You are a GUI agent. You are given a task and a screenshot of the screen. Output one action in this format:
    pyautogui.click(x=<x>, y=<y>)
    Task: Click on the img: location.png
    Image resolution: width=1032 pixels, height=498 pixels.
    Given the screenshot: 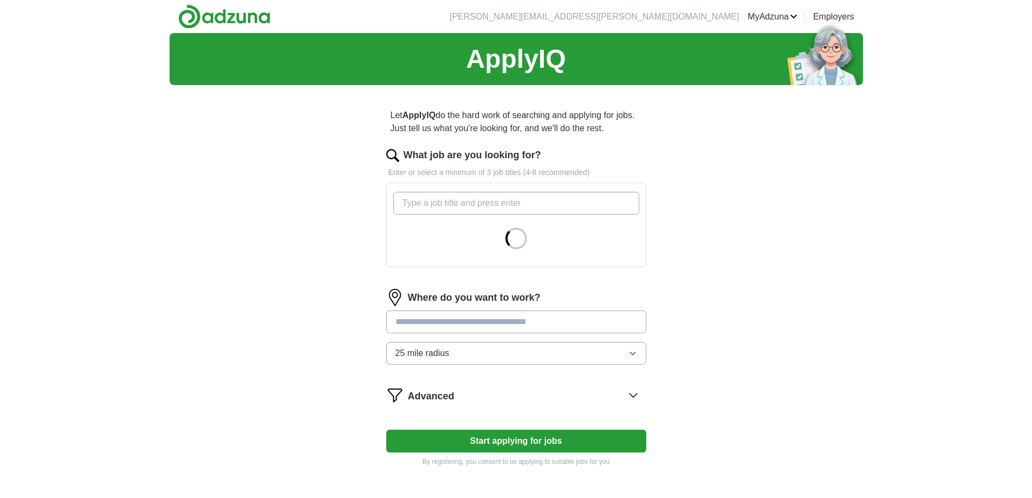 What is the action you would take?
    pyautogui.click(x=395, y=297)
    